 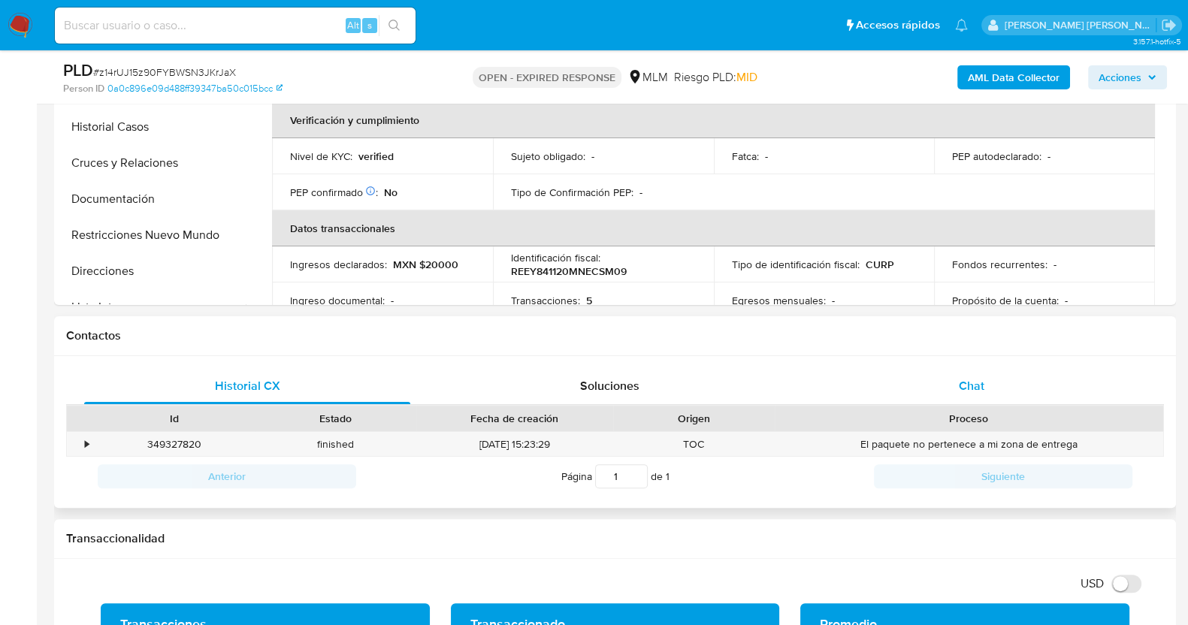 What do you see at coordinates (548, 156) in the screenshot?
I see `p: Sujeto obligado :` at bounding box center [548, 156].